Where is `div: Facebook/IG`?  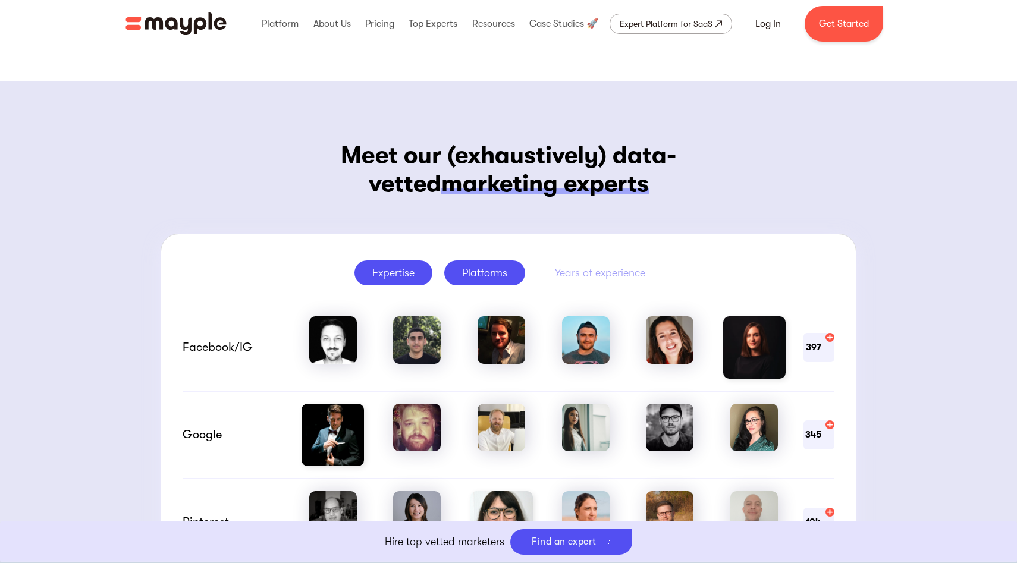 div: Facebook/IG is located at coordinates (233, 347).